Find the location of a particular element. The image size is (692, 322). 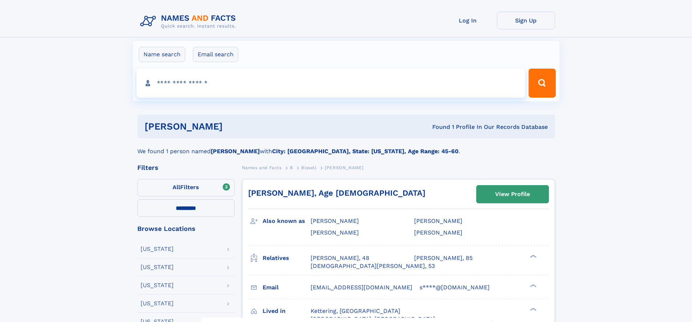

a: Bissell is located at coordinates (309, 167).